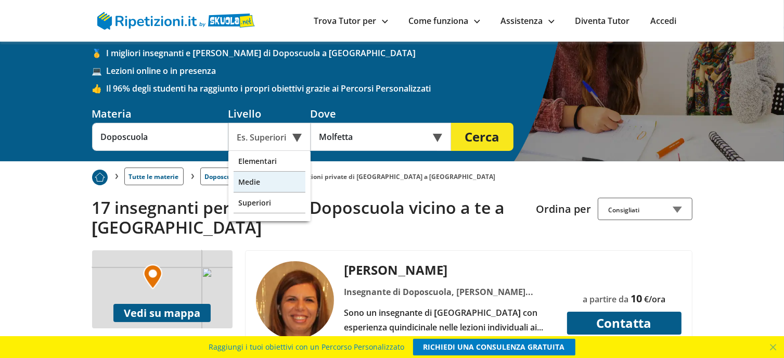  Describe the element at coordinates (444, 21) in the screenshot. I see `a: Come funziona` at that location.